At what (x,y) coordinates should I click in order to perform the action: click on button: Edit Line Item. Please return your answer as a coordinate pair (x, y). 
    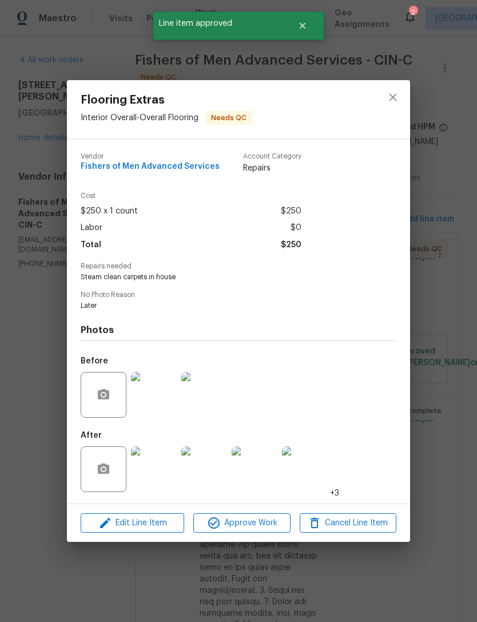
    Looking at the image, I should click on (132, 523).